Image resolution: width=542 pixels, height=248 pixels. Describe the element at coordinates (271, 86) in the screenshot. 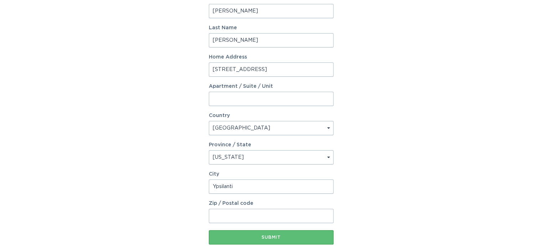

I see `label: Apartment / Suite / Unit` at that location.